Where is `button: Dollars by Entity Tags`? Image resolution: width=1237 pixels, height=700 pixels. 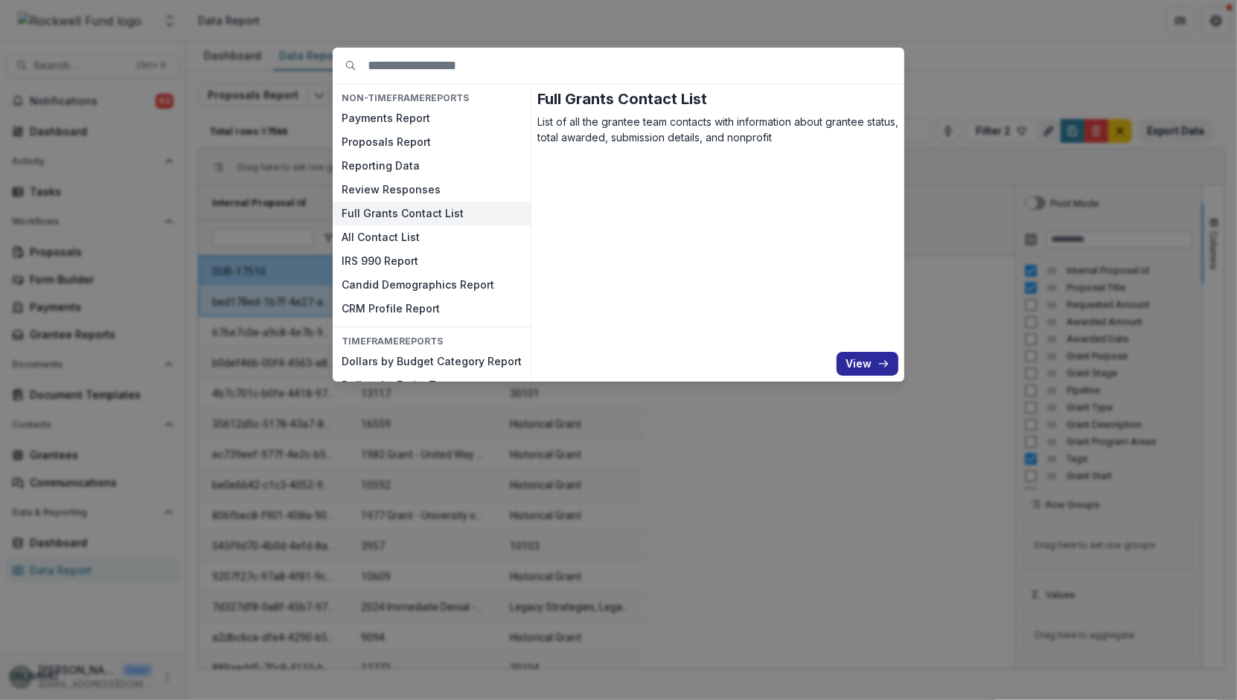 button: Dollars by Entity Tags is located at coordinates (432, 386).